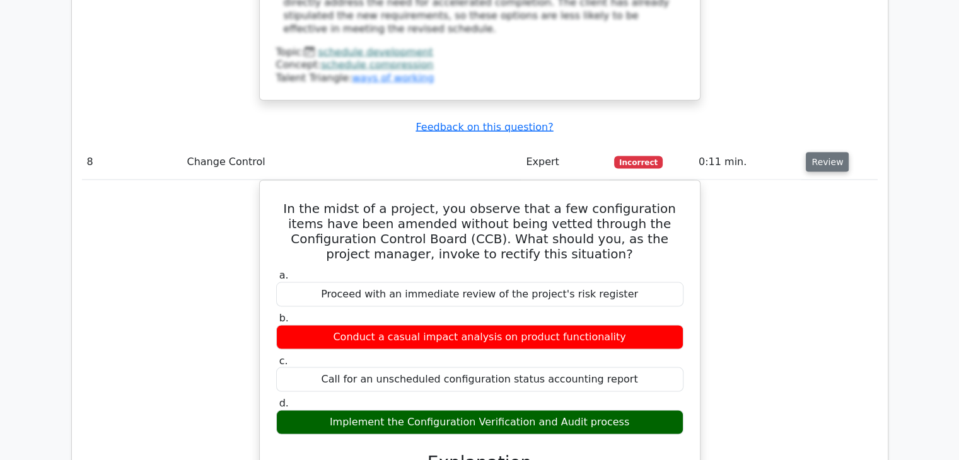  Describe the element at coordinates (377, 64) in the screenshot. I see `a: schedule compression` at that location.